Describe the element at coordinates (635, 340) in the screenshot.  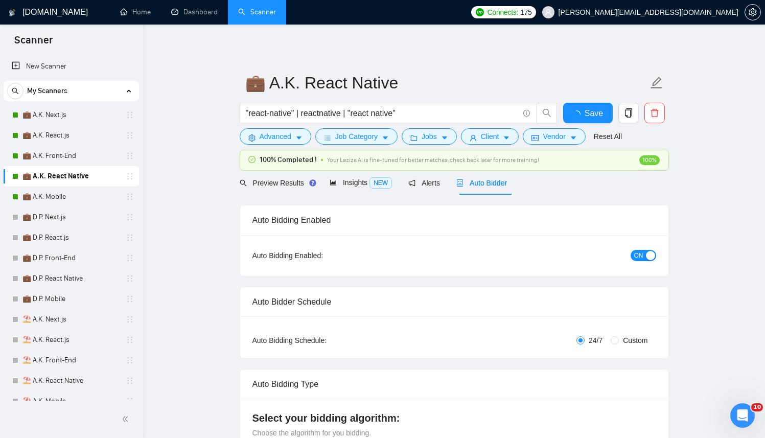
I see `span: Custom` at that location.